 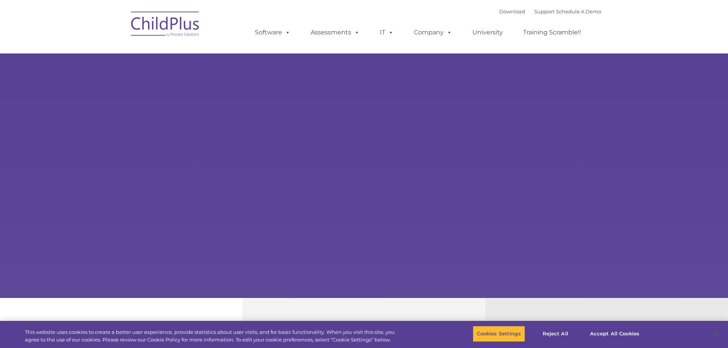 What do you see at coordinates (715, 334) in the screenshot?
I see `button: Close` at bounding box center [715, 334].